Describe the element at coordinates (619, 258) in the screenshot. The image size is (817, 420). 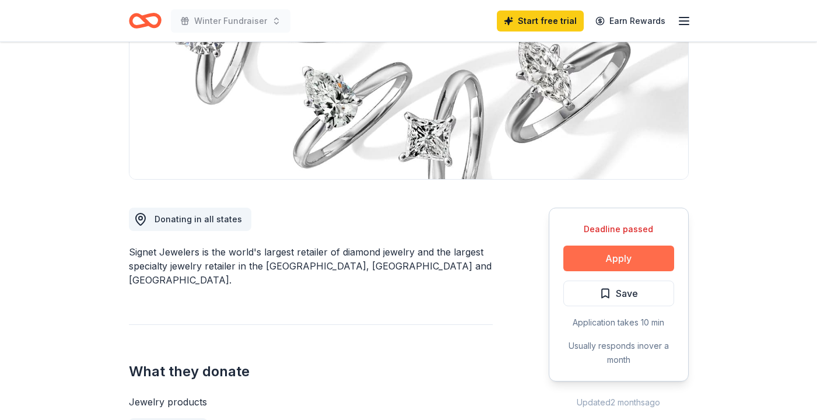
I see `button: Apply` at that location.